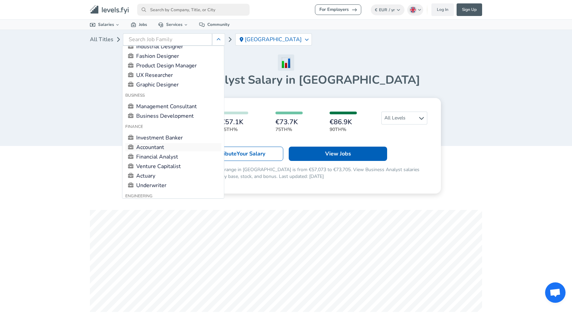 This screenshot has width=572, height=330. Describe the element at coordinates (413, 10) in the screenshot. I see `img: English (UK)` at that location.